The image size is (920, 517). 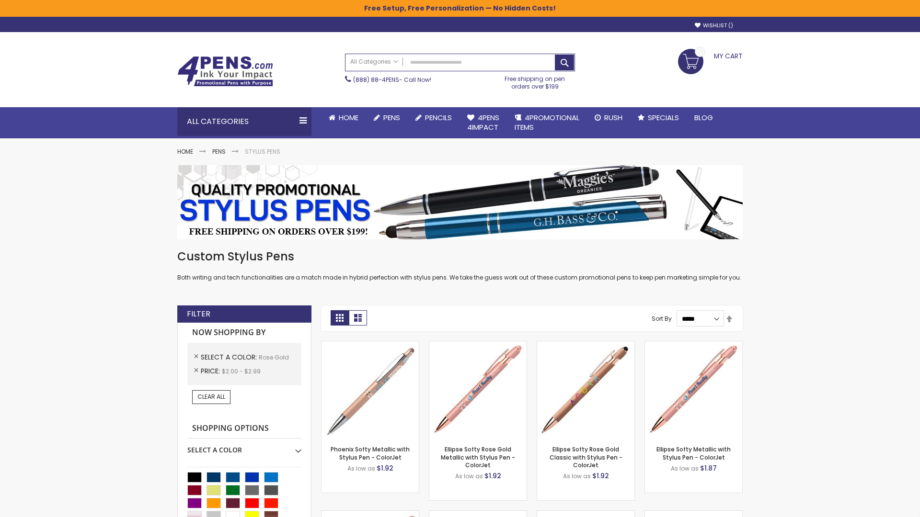 What do you see at coordinates (244, 447) in the screenshot?
I see `div: Select A Color` at bounding box center [244, 447].